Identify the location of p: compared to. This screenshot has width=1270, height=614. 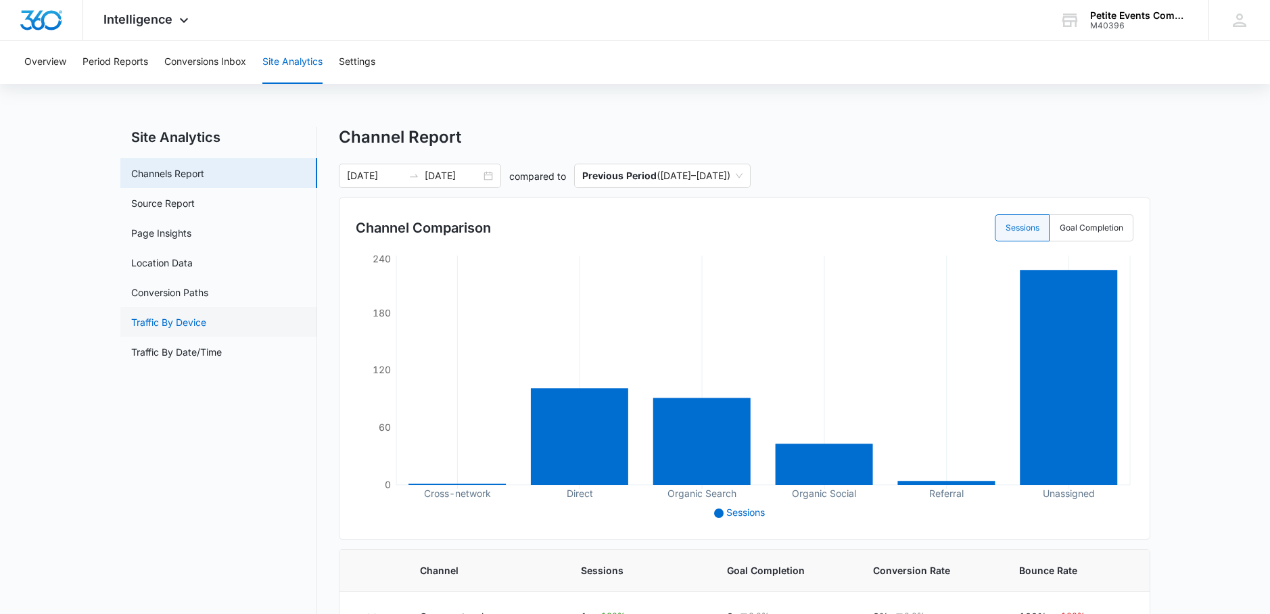
(538, 176).